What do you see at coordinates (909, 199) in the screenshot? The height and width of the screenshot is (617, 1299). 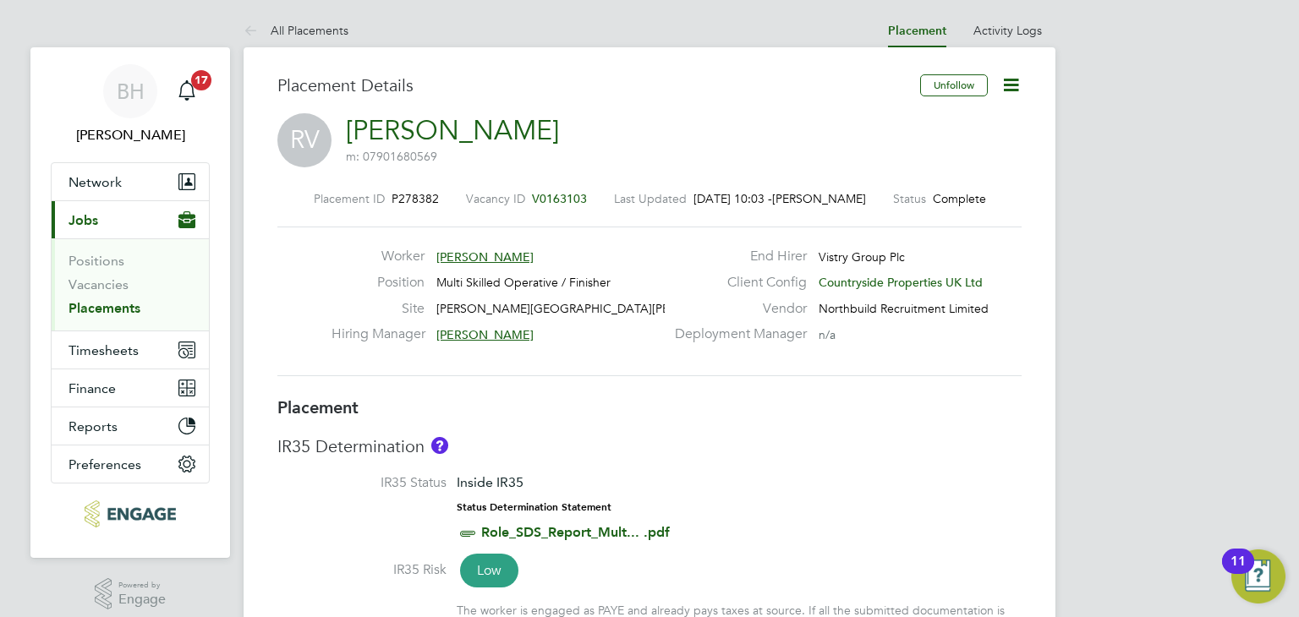 I see `label: Status` at bounding box center [909, 199].